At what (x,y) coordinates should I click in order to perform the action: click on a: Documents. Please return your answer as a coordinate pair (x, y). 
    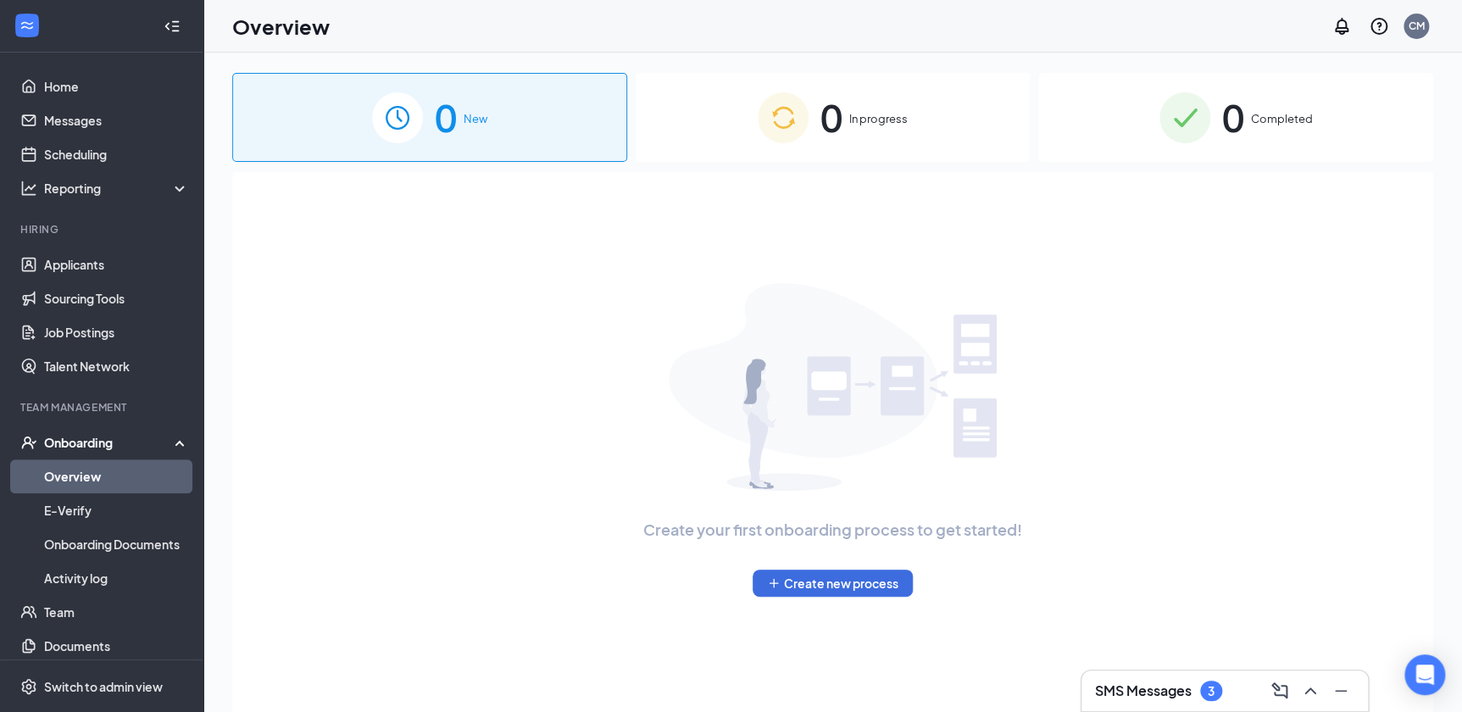
    Looking at the image, I should click on (116, 646).